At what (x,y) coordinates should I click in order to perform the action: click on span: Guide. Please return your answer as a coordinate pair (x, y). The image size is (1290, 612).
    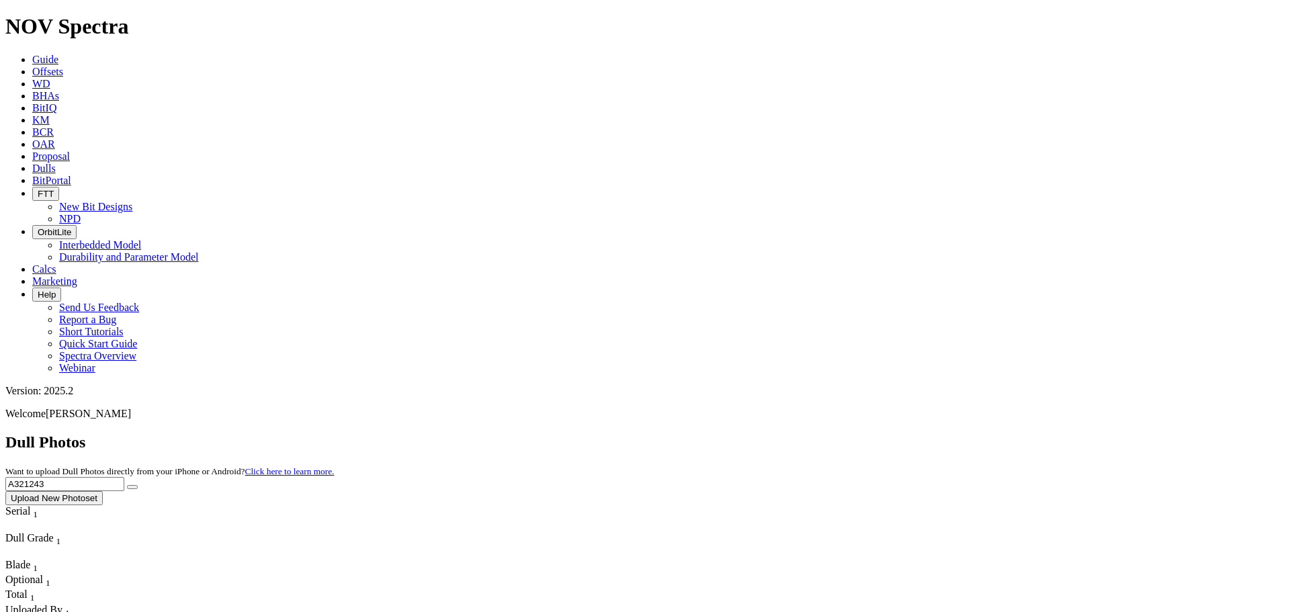
    Looking at the image, I should click on (45, 59).